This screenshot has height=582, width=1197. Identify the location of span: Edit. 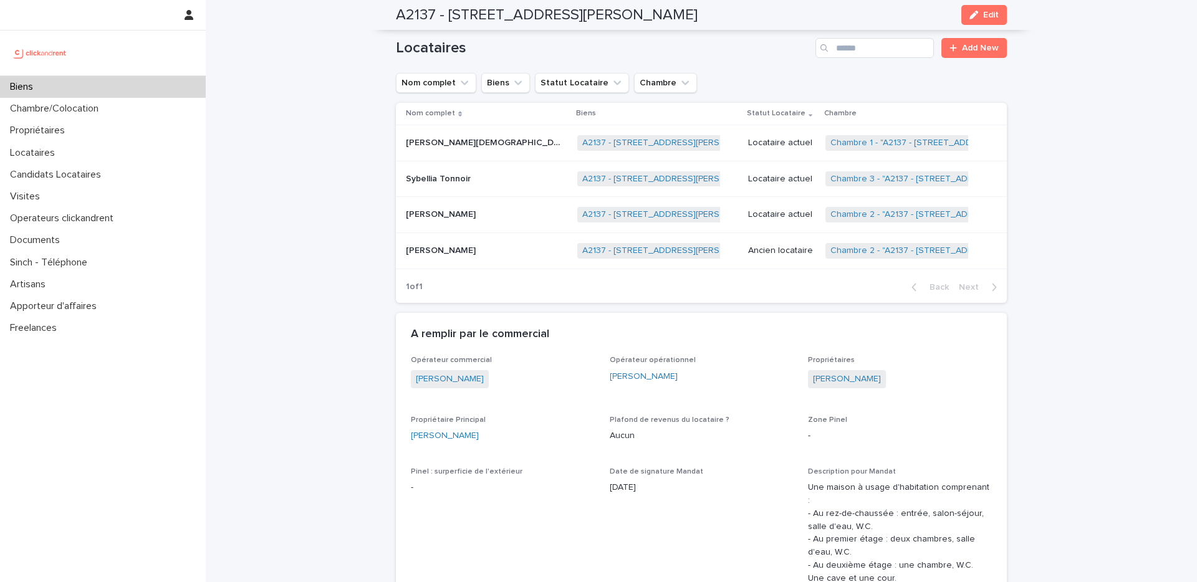
(991, 15).